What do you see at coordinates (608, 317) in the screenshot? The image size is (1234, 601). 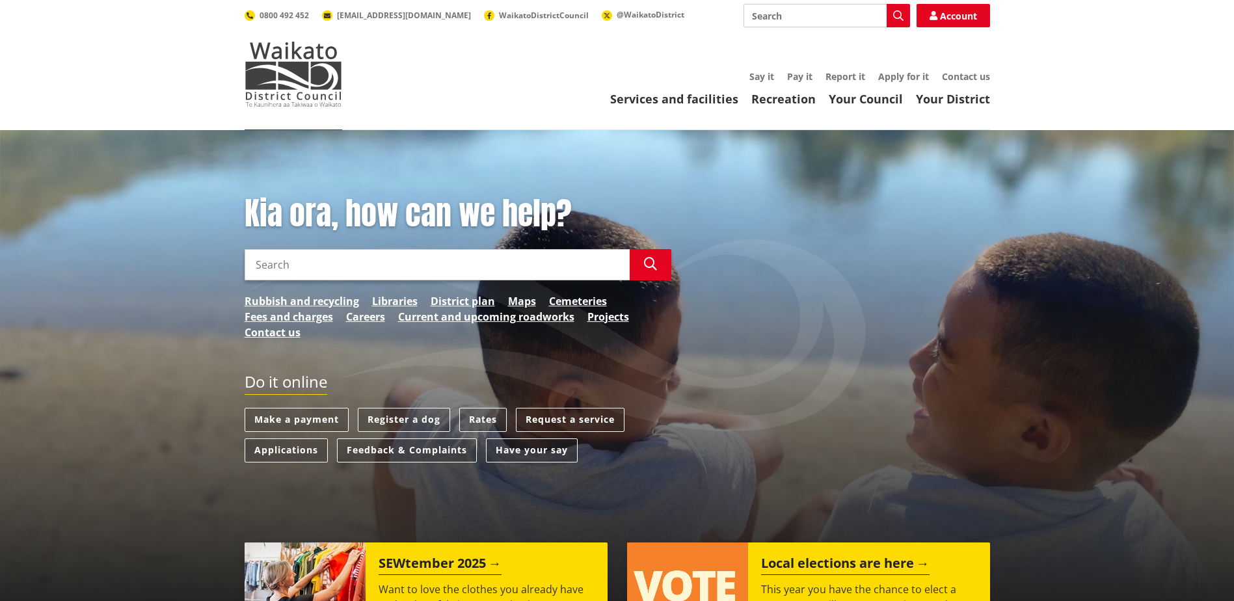 I see `a: Projects` at bounding box center [608, 317].